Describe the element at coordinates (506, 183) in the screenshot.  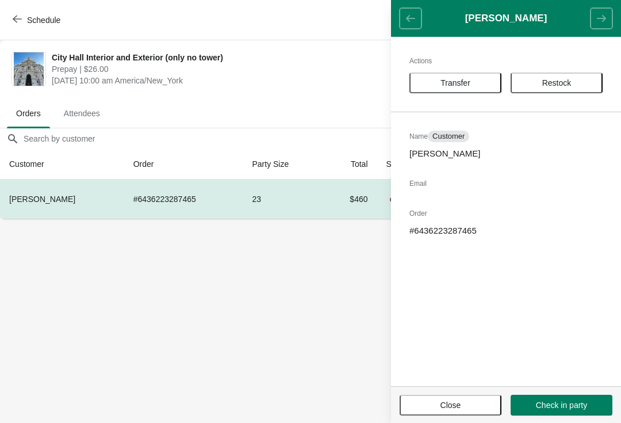
I see `h2: Email` at that location.